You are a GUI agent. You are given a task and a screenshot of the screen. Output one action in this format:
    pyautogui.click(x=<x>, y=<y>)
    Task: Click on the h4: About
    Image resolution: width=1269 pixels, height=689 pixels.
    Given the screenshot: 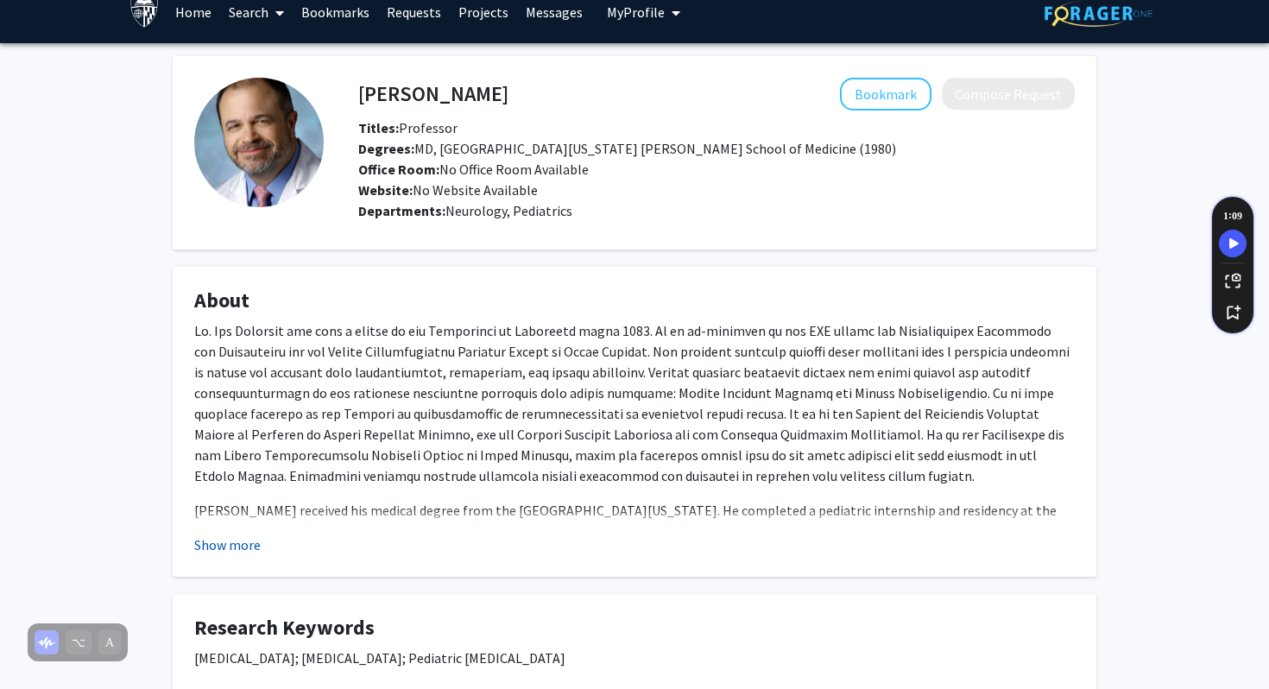 What is the action you would take?
    pyautogui.click(x=634, y=300)
    